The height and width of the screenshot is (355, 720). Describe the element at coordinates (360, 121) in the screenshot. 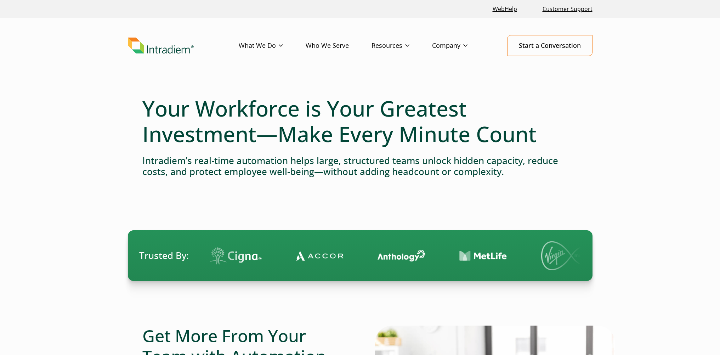

I see `h1: Your Workforce is Your Greatest Investment—Make Every Minute Count` at that location.